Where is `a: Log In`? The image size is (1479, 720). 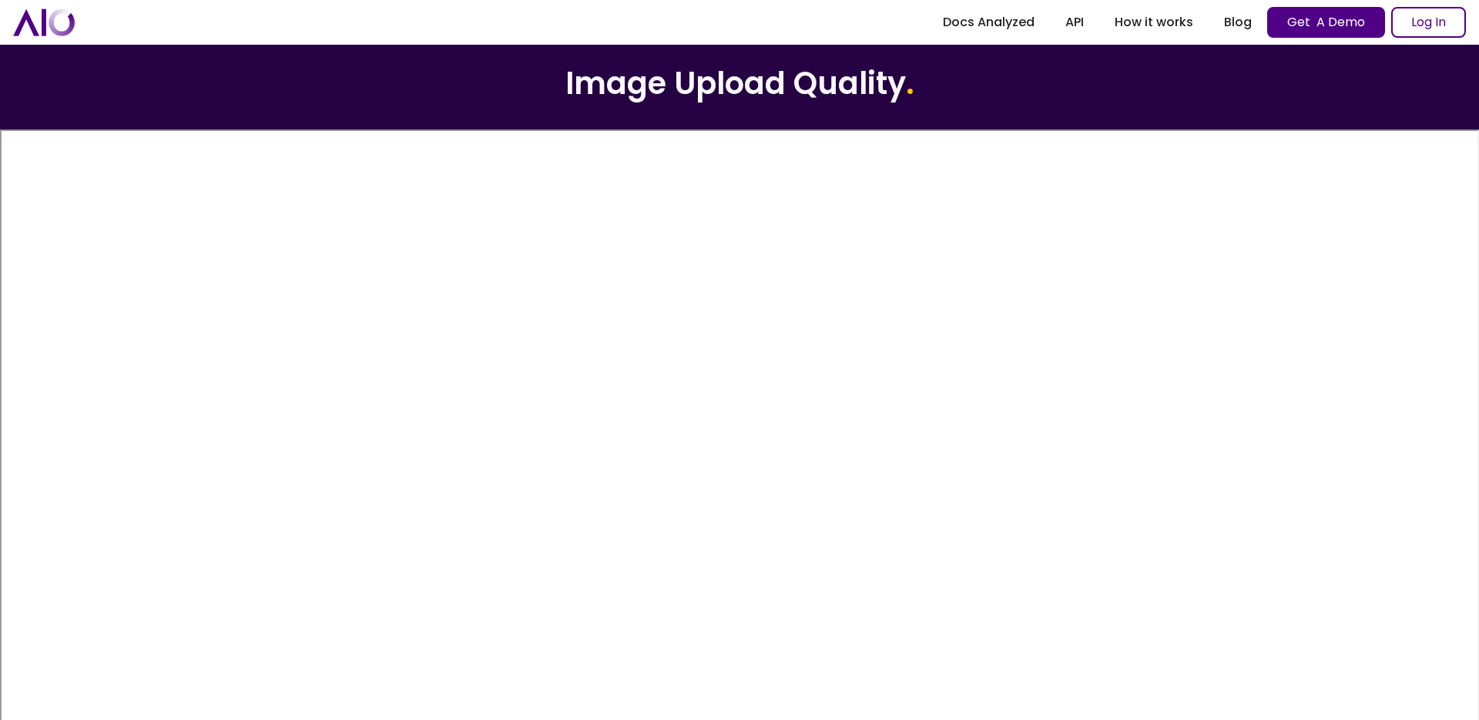
a: Log In is located at coordinates (1428, 22).